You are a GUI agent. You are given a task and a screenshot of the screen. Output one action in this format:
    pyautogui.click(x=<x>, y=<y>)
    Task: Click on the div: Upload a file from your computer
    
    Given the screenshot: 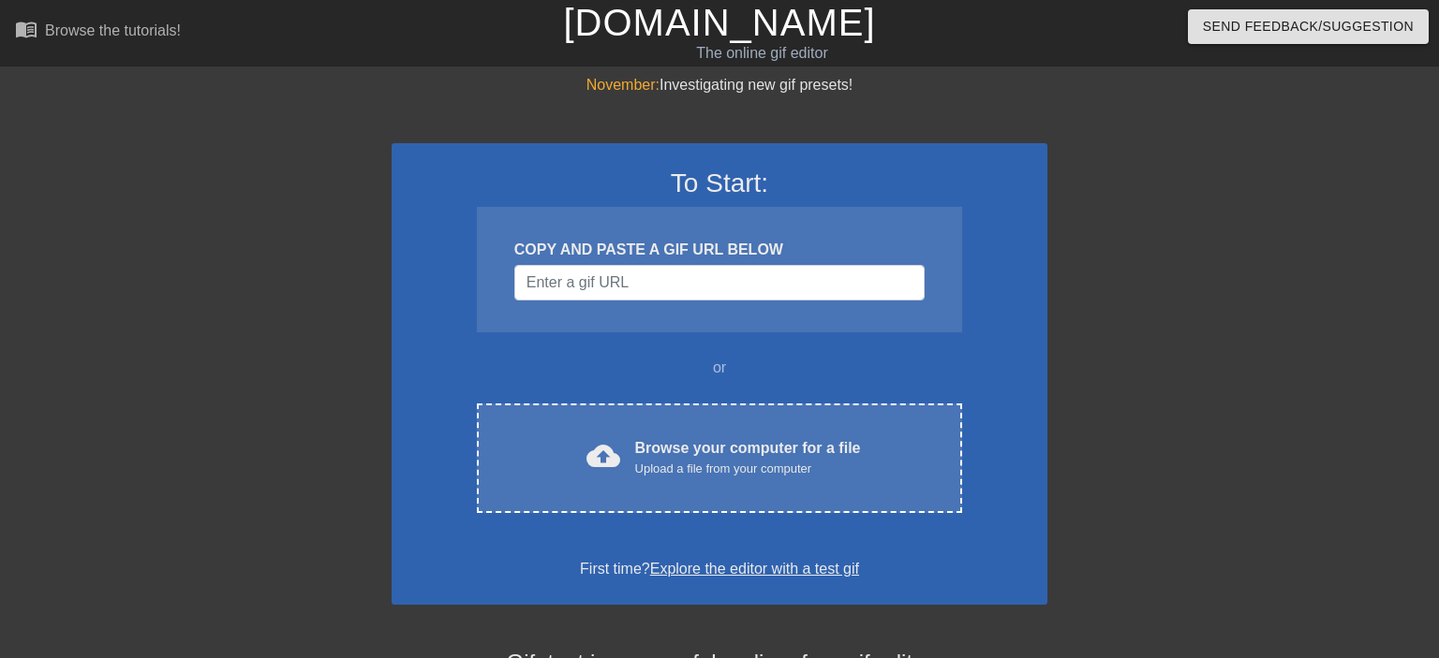 What is the action you would take?
    pyautogui.click(x=747, y=469)
    